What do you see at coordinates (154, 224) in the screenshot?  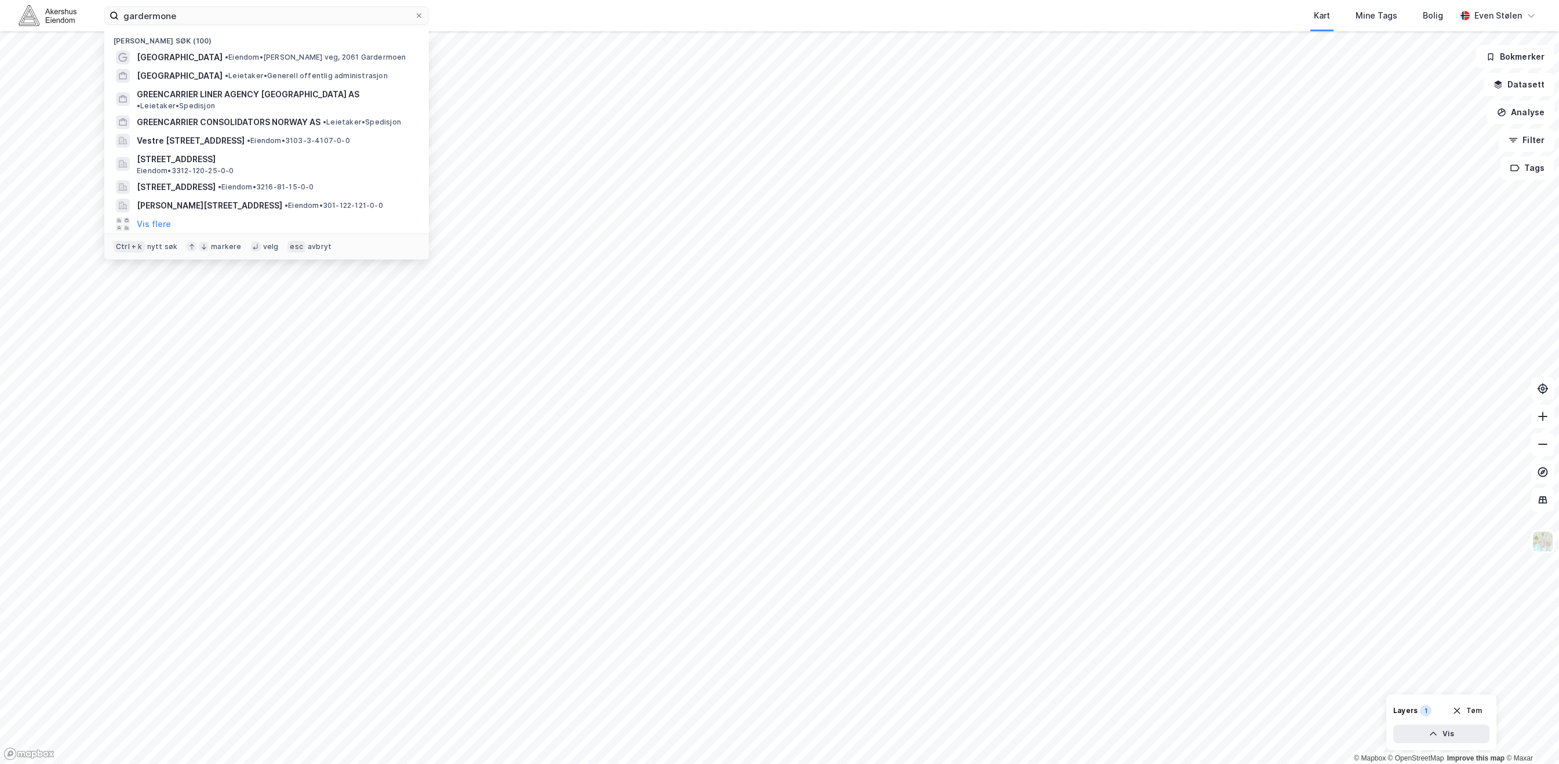 I see `button: Vis flere` at bounding box center [154, 224].